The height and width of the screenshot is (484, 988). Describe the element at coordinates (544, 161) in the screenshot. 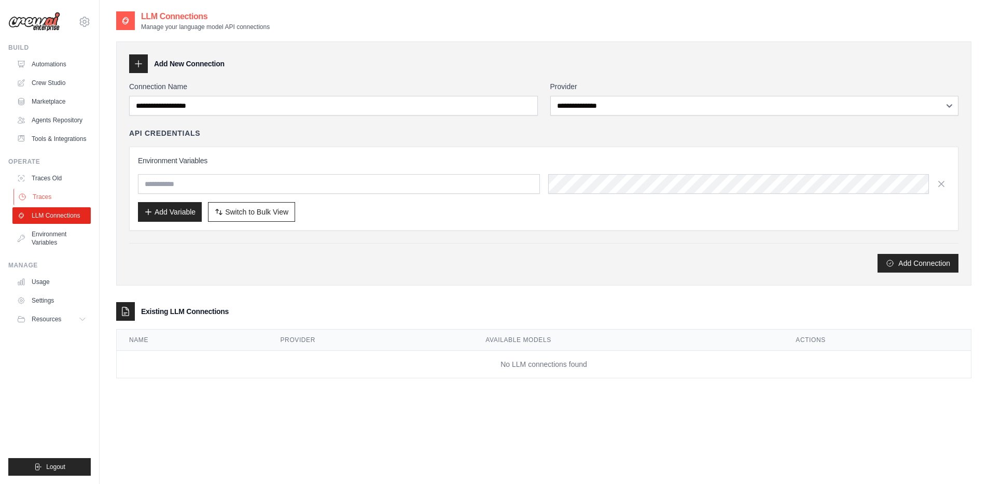

I see `h3: Environment Variables` at that location.